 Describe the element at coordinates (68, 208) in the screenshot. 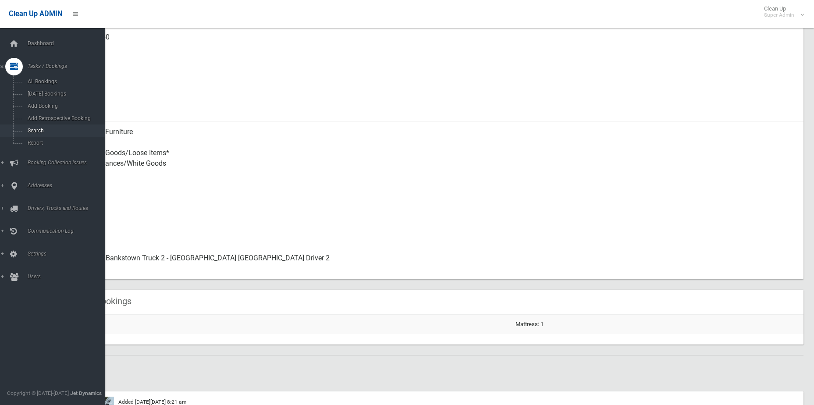

I see `span: Drivers, Trucks and Routes` at that location.